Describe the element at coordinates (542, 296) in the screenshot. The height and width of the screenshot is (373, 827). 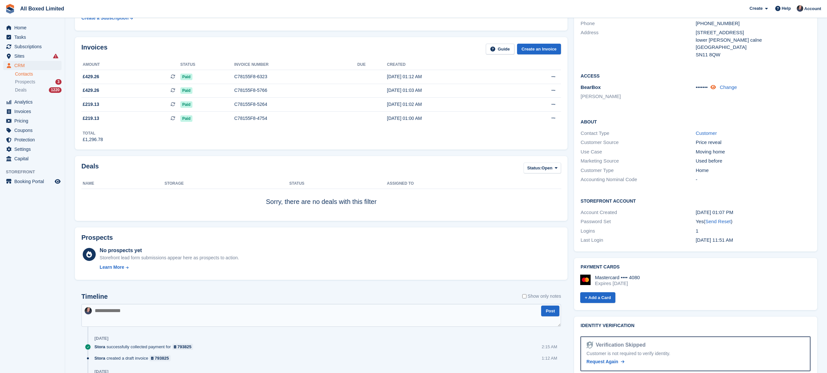
I see `label: Show only notes` at that location.